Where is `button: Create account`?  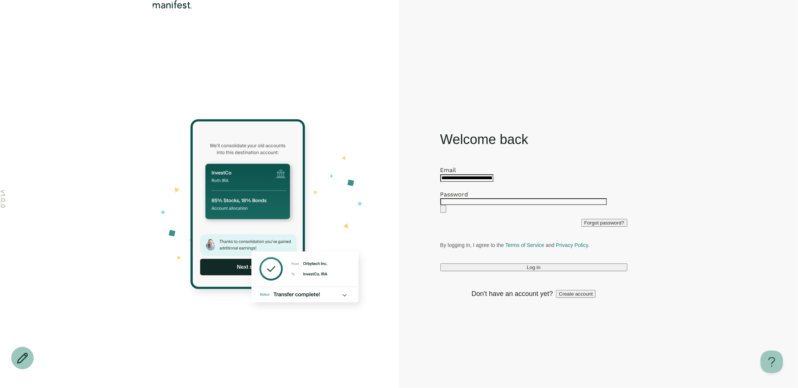 button: Create account is located at coordinates (576, 294).